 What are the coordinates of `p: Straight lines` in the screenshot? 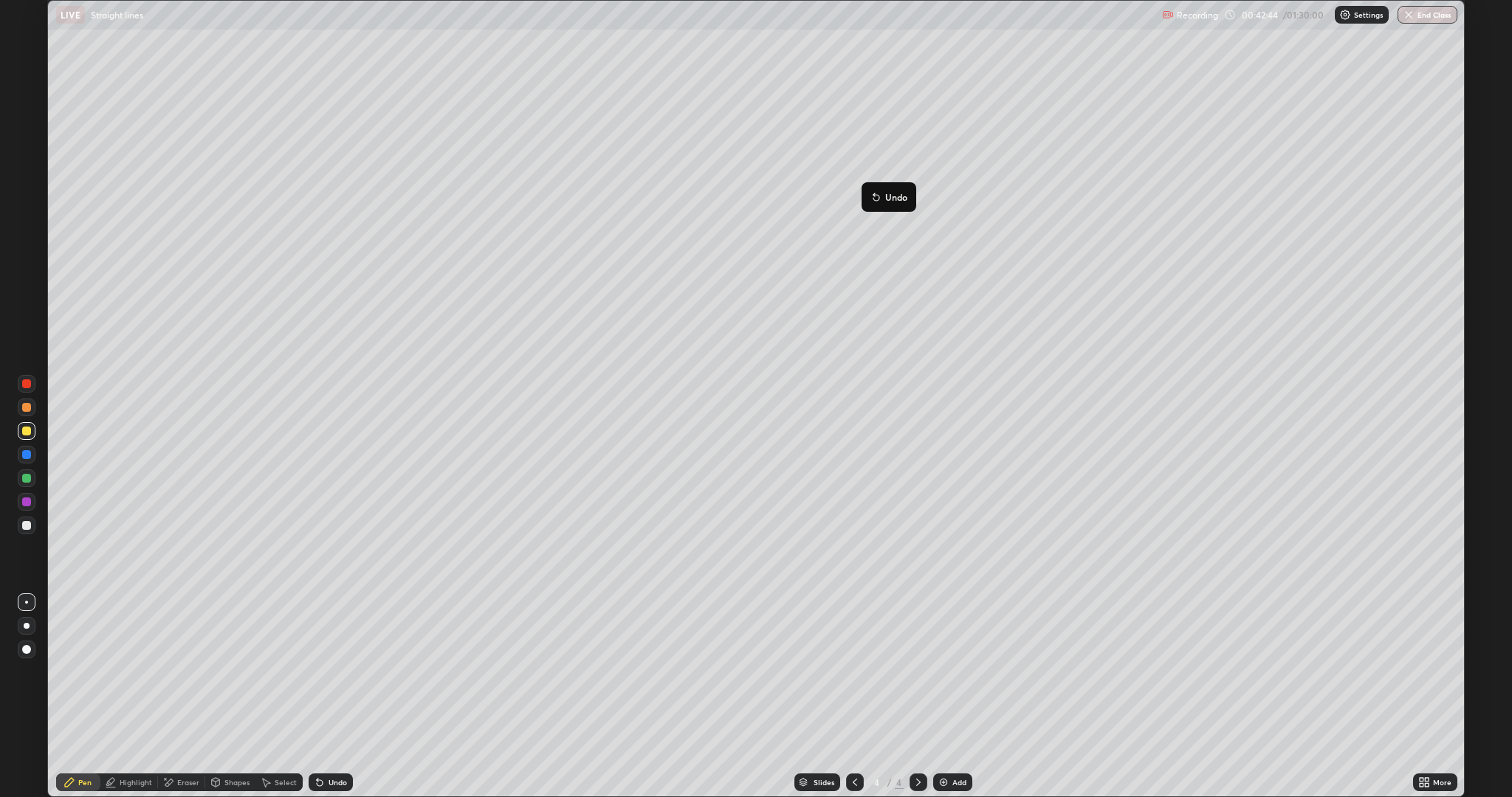 It's located at (117, 15).